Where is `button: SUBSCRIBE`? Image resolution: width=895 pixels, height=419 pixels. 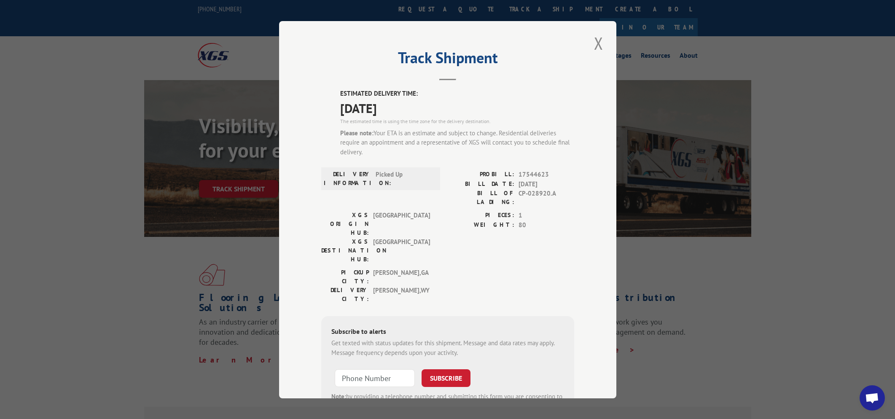
button: SUBSCRIBE is located at coordinates (446, 378).